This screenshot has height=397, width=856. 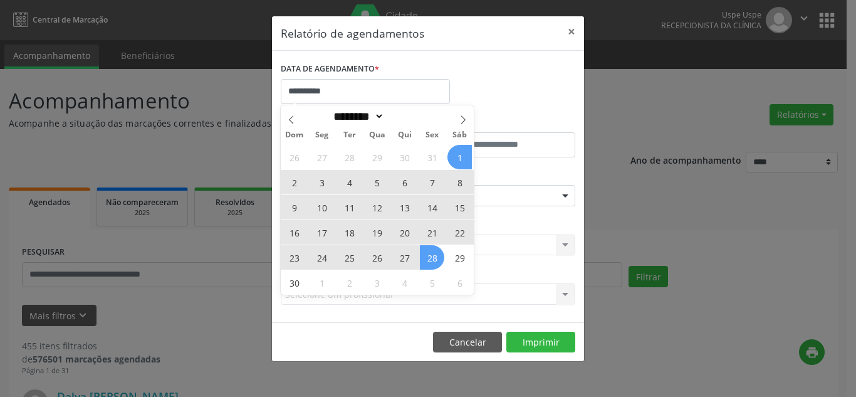 What do you see at coordinates (350, 135) in the screenshot?
I see `span: Ter` at bounding box center [350, 135].